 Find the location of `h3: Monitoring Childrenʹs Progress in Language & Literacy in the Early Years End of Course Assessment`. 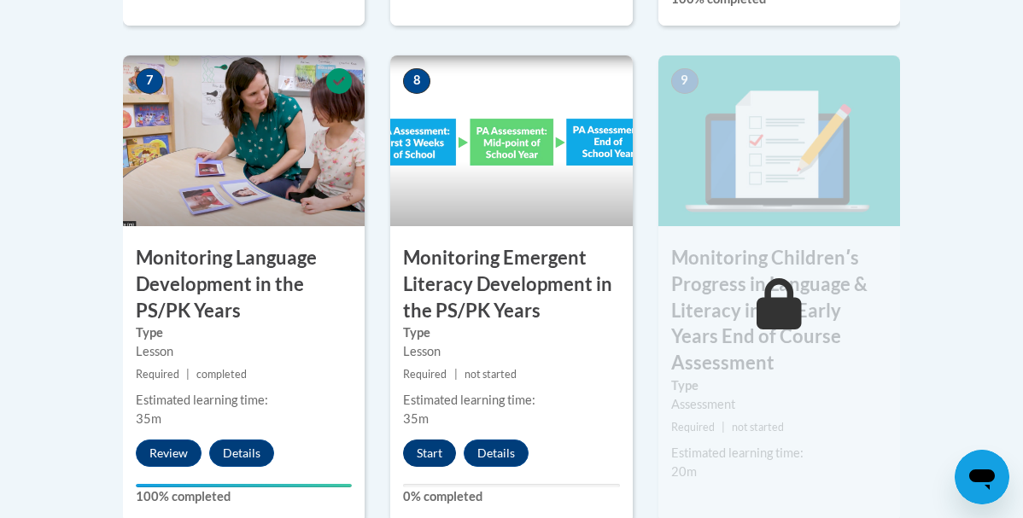

h3: Monitoring Childrenʹs Progress in Language & Literacy in the Early Years End of Course Assessment is located at coordinates (779, 311).